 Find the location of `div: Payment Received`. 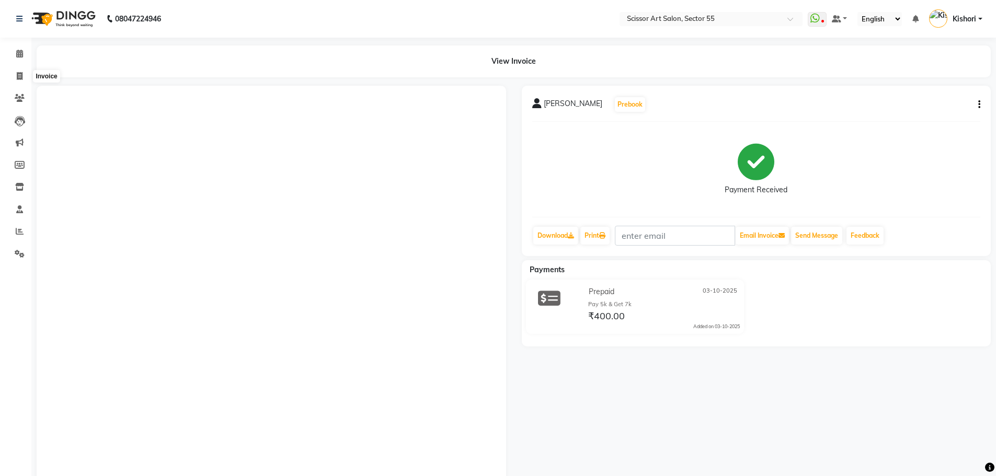

div: Payment Received is located at coordinates (756, 190).